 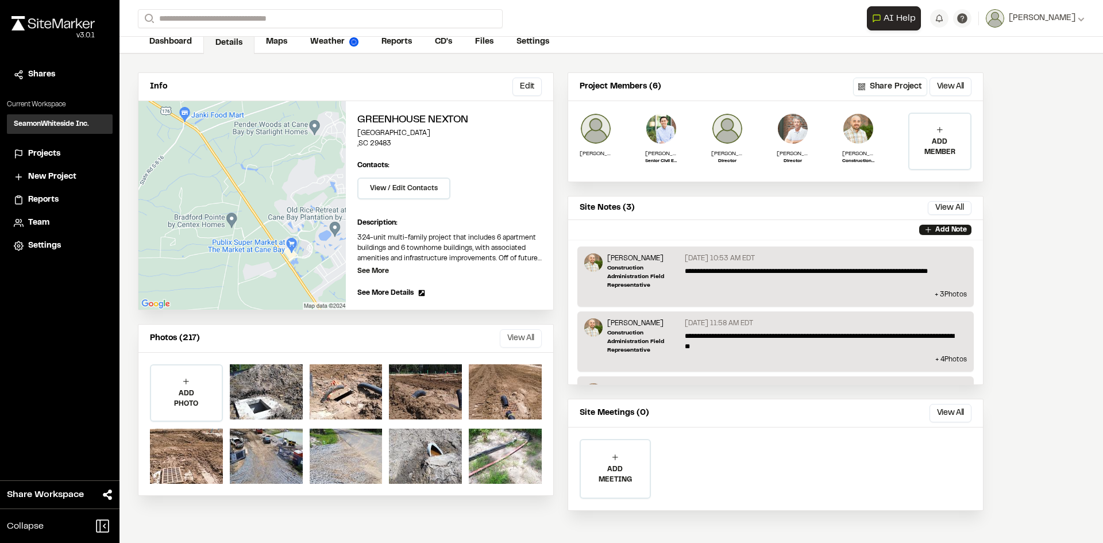 What do you see at coordinates (728, 129) in the screenshot?
I see `img: Buddy Pusser` at bounding box center [728, 129].